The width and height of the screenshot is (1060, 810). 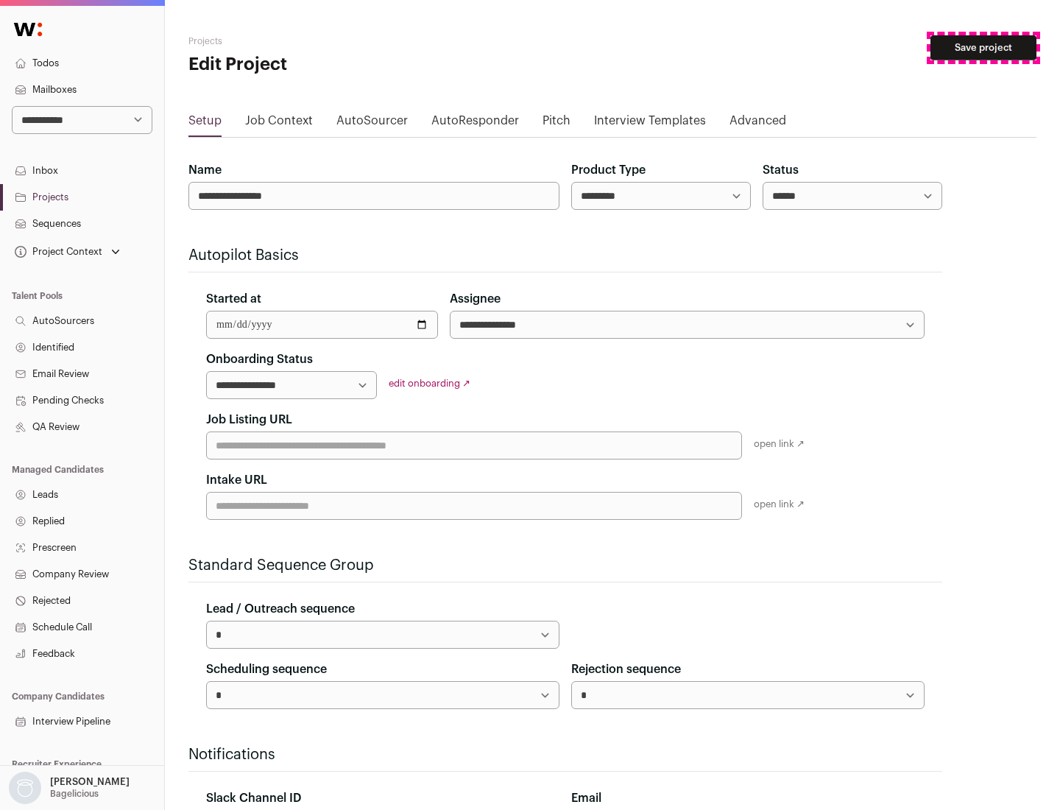 What do you see at coordinates (475, 299) in the screenshot?
I see `label: Assignee` at bounding box center [475, 299].